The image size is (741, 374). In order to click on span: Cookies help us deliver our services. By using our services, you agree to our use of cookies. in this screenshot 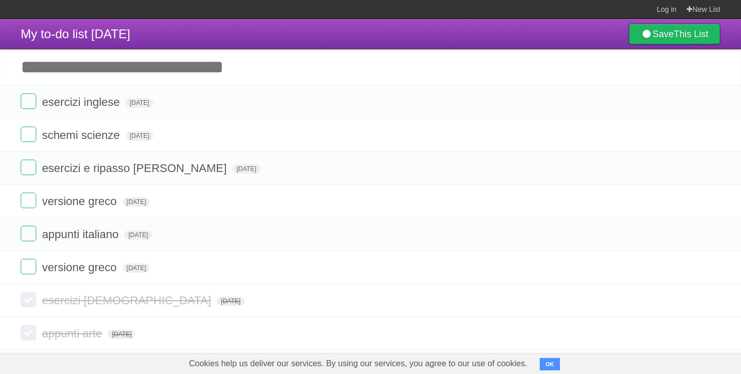, I will do `click(358, 364)`.